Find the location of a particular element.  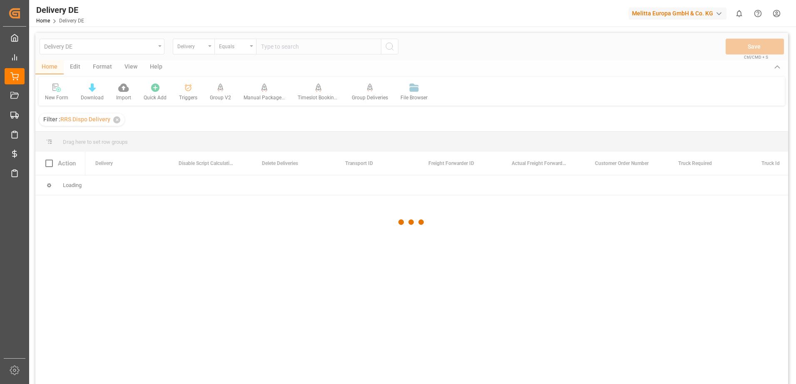

button: Melitta Europa GmbH & Co. KG is located at coordinates (679, 13).